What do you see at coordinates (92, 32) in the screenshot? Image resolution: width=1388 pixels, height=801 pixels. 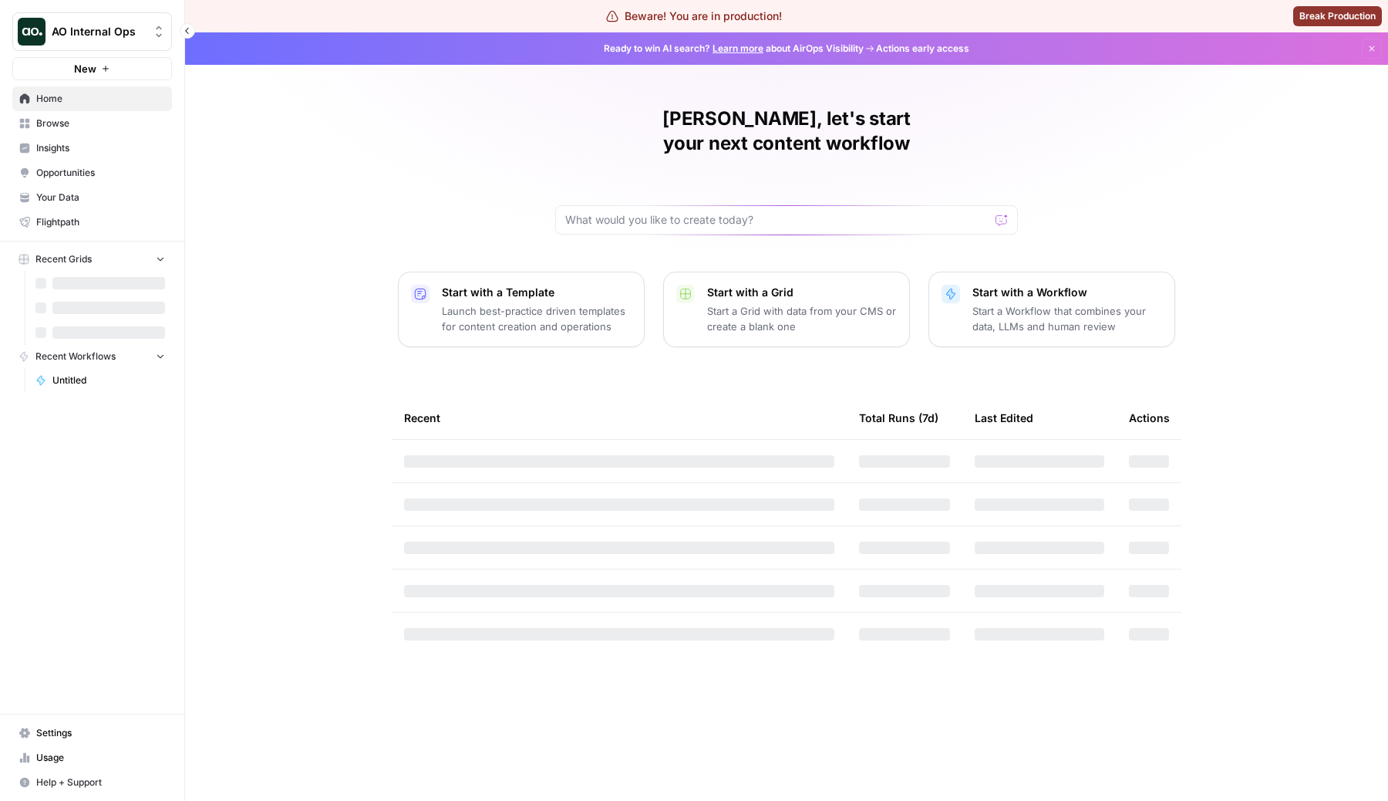 I see `button: Workspace: AO Internal Ops` at bounding box center [92, 32].